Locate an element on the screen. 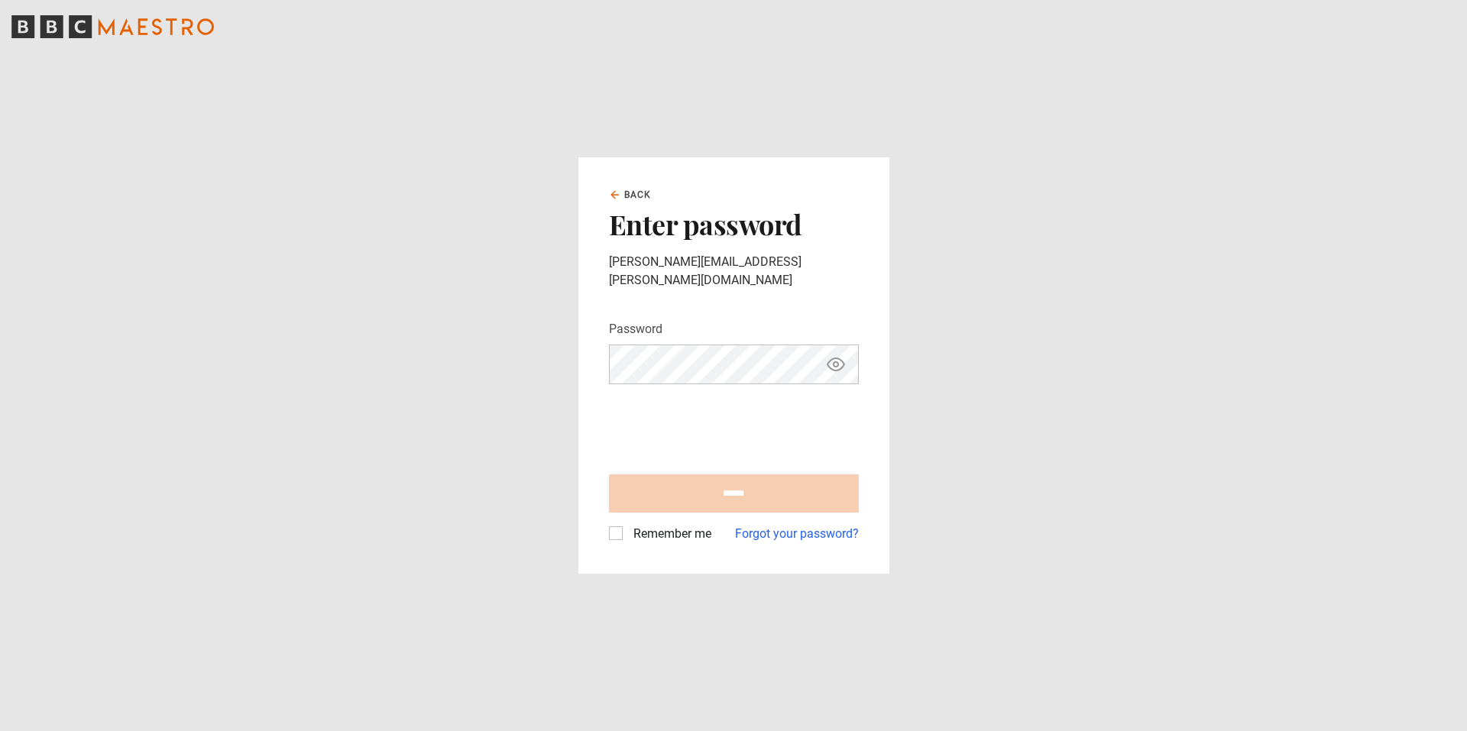  a: Back is located at coordinates (630, 195).